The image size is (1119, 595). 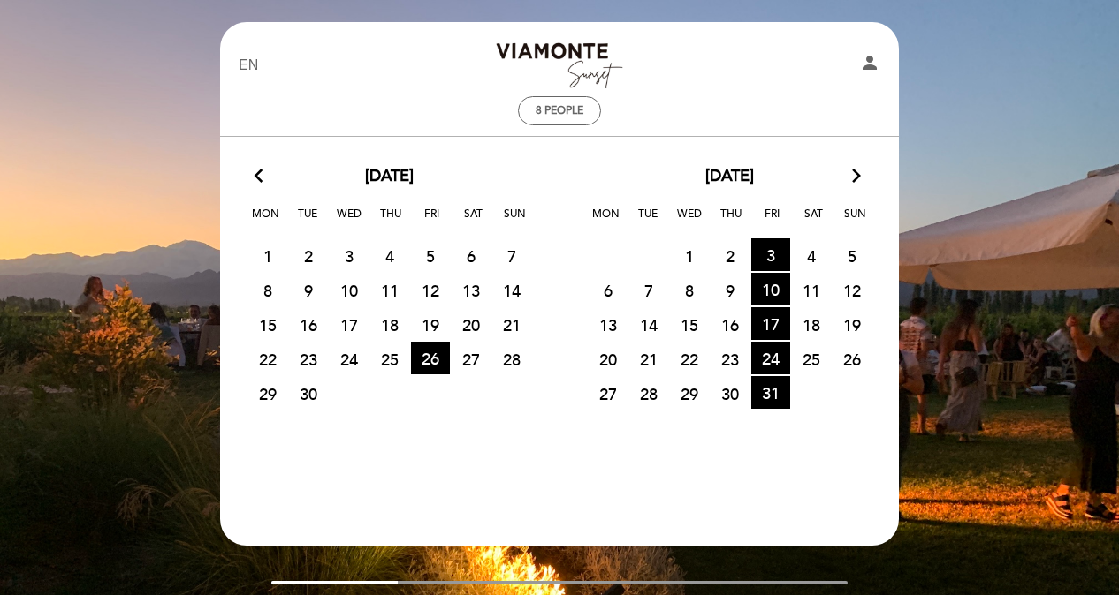 I want to click on button: person, so click(x=869, y=65).